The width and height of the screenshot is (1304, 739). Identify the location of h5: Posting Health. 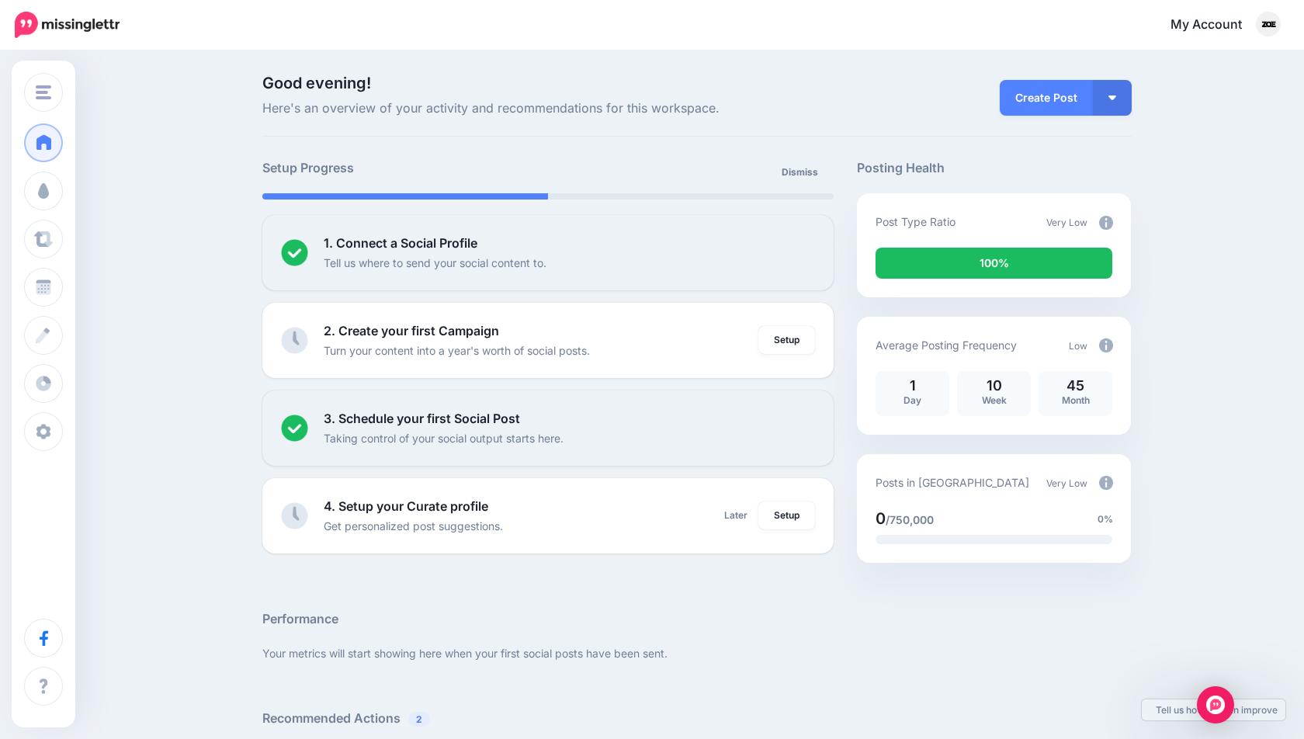
(994, 168).